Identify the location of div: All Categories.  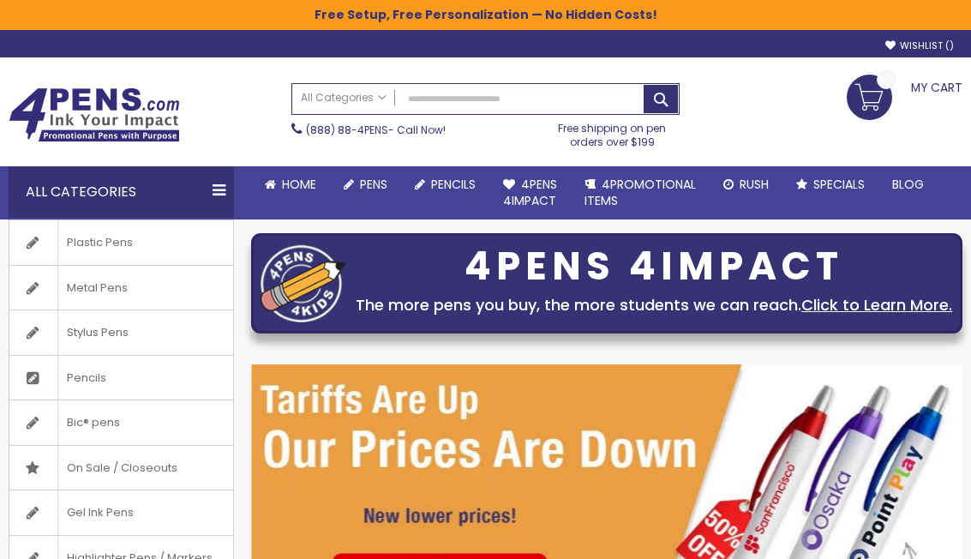
(121, 192).